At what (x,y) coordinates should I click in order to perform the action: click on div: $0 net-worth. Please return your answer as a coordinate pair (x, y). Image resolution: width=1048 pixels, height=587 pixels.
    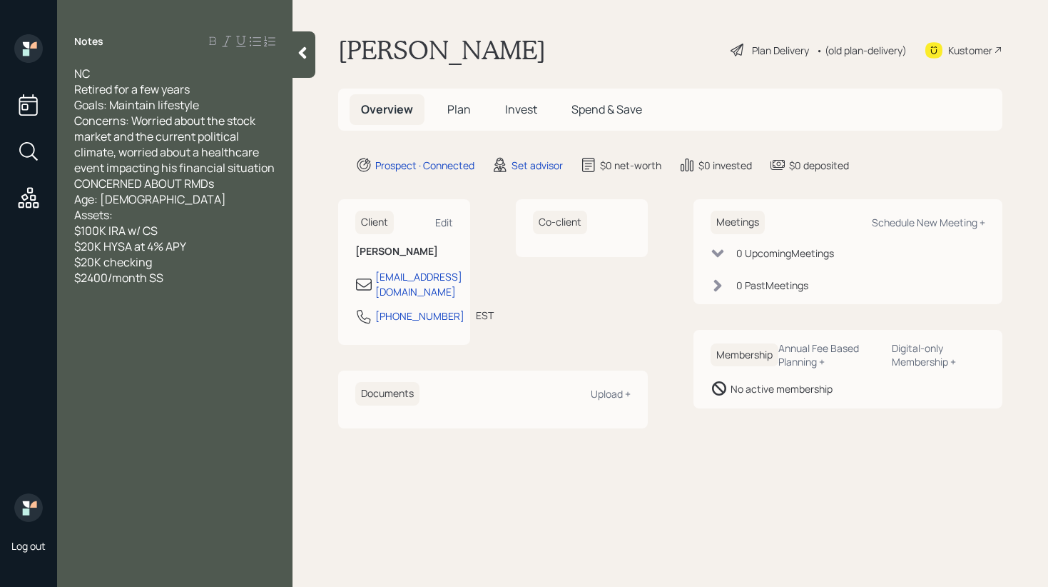
    Looking at the image, I should click on (631, 165).